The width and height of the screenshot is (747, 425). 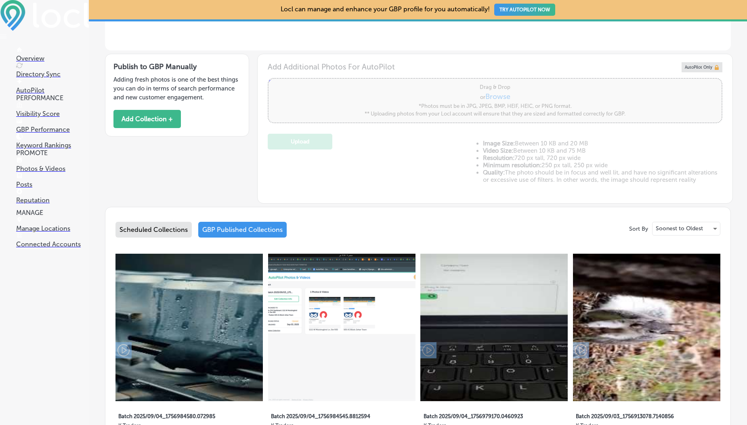 What do you see at coordinates (52, 200) in the screenshot?
I see `p: Reputation` at bounding box center [52, 200].